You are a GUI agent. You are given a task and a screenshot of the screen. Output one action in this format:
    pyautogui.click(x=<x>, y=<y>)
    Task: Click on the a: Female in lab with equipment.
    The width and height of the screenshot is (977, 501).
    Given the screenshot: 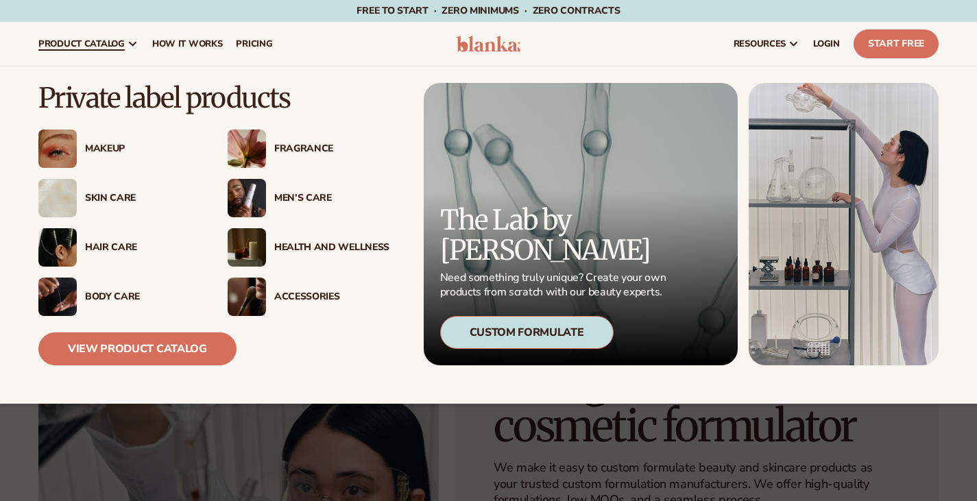 What is the action you would take?
    pyautogui.click(x=843, y=224)
    